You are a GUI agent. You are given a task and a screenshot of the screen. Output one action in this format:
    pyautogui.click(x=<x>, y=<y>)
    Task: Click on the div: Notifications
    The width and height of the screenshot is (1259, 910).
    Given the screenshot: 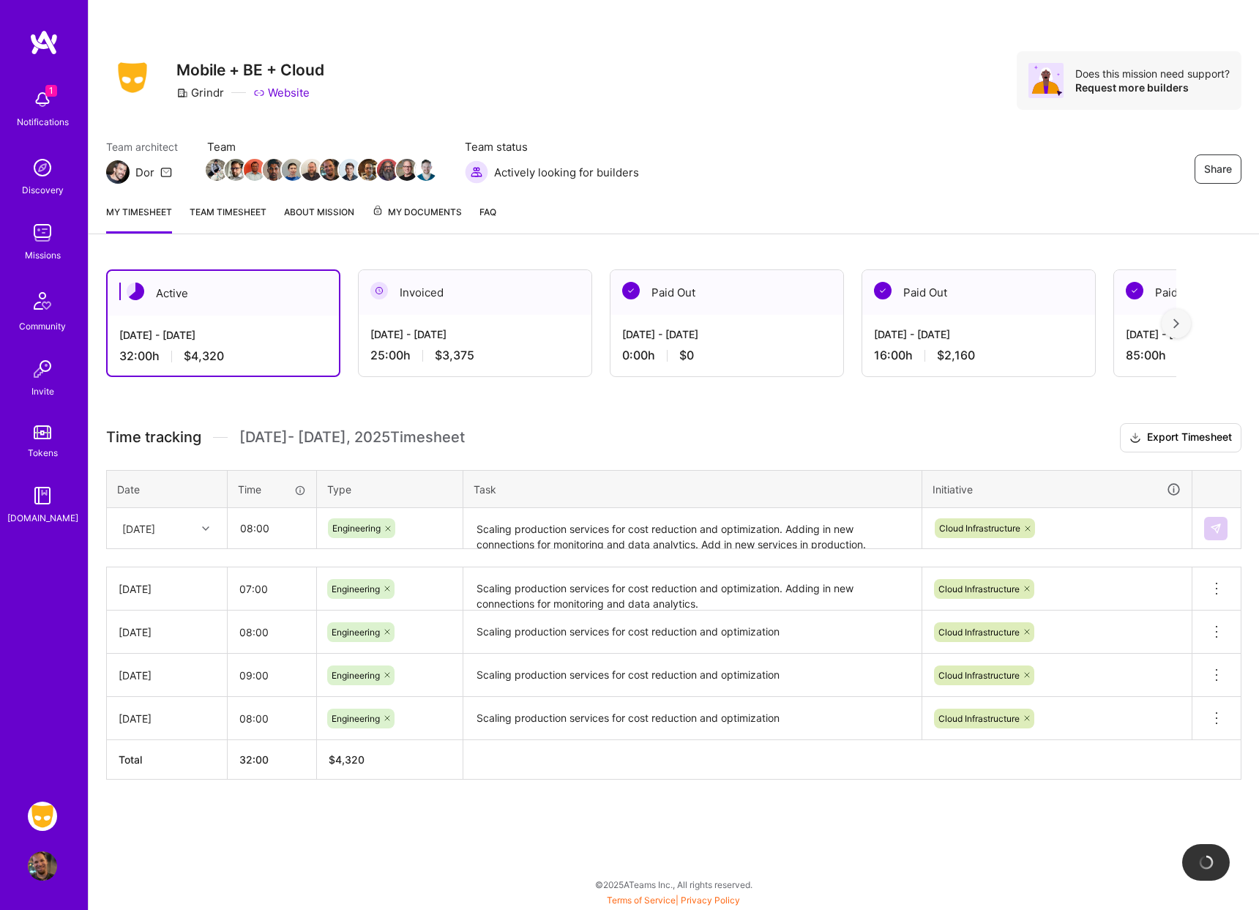 What is the action you would take?
    pyautogui.click(x=42, y=121)
    